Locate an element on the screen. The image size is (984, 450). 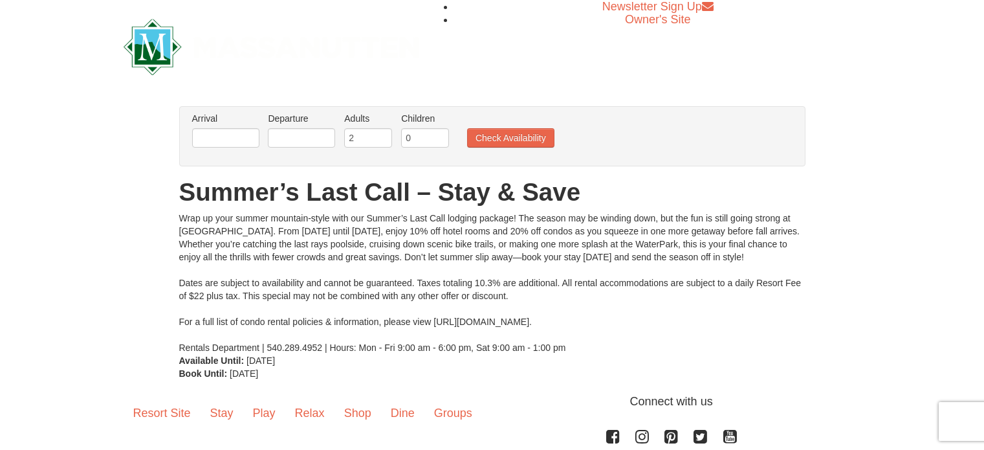
a: Stay is located at coordinates (222, 413).